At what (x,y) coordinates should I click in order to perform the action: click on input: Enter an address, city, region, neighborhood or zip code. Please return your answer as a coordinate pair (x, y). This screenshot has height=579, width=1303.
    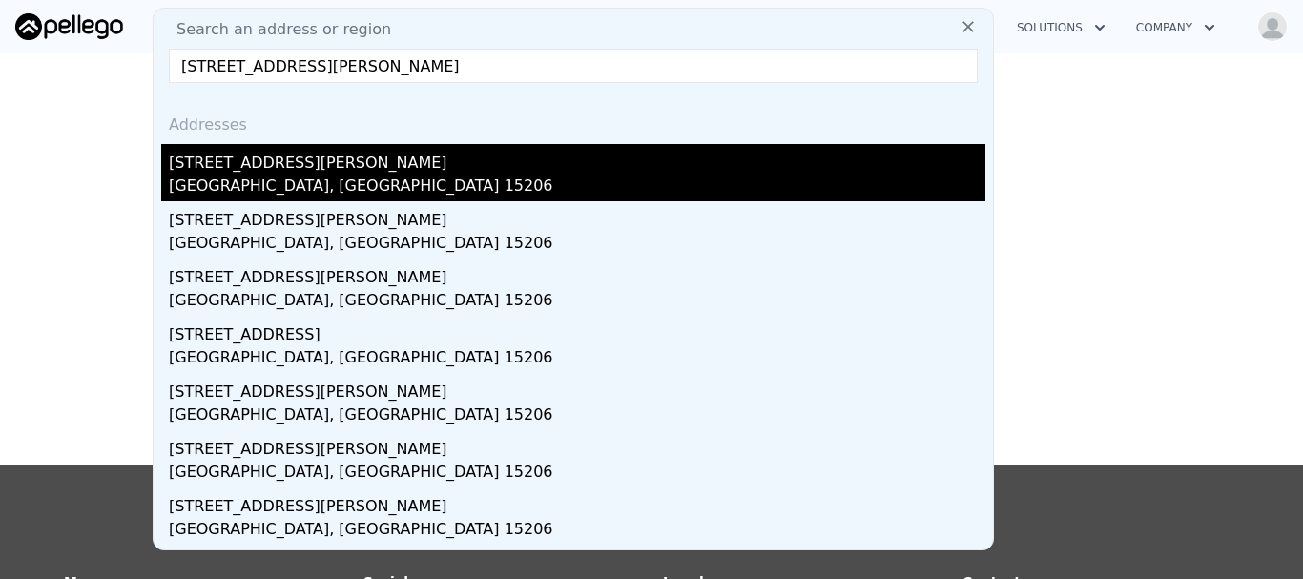
    Looking at the image, I should click on (573, 66).